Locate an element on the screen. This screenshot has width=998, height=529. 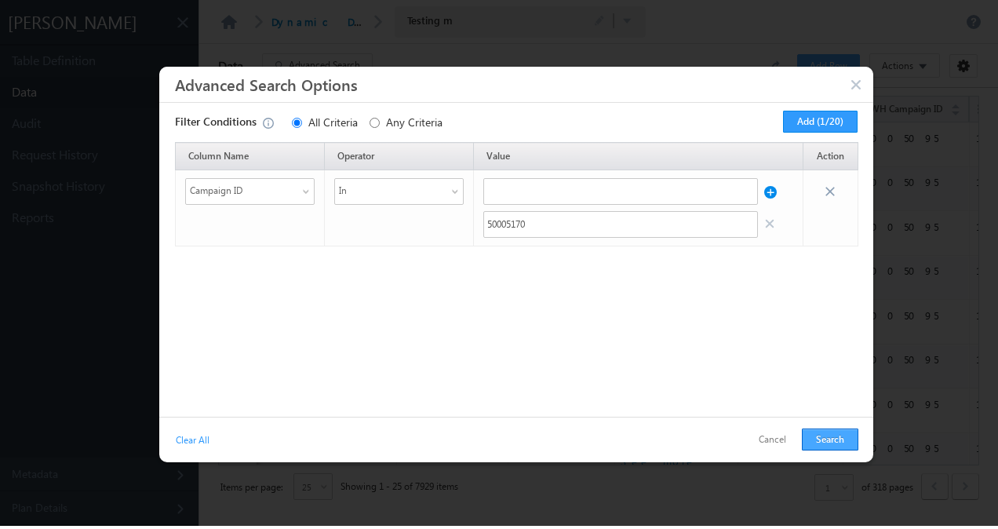
label: Any Criteria is located at coordinates (420, 122).